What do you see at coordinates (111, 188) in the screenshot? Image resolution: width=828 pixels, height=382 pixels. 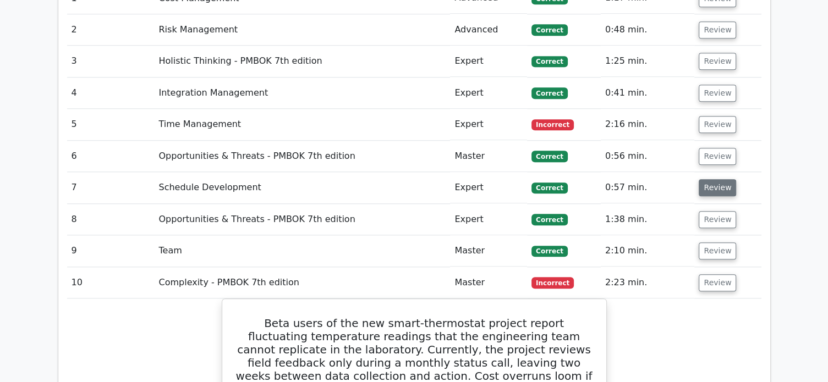 I see `td: 7` at bounding box center [111, 188].